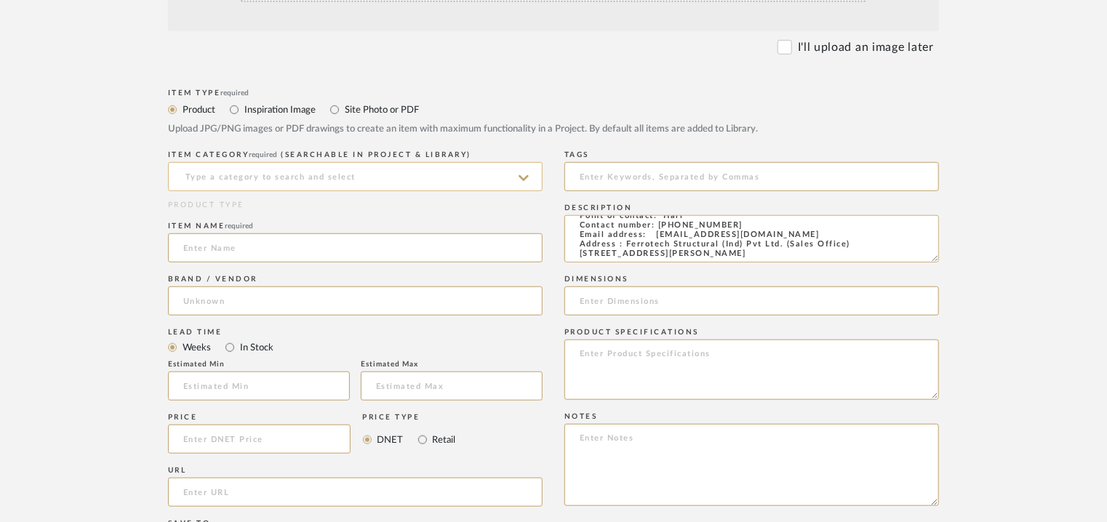  What do you see at coordinates (355, 301) in the screenshot?
I see `input: Unknown` at bounding box center [355, 301].